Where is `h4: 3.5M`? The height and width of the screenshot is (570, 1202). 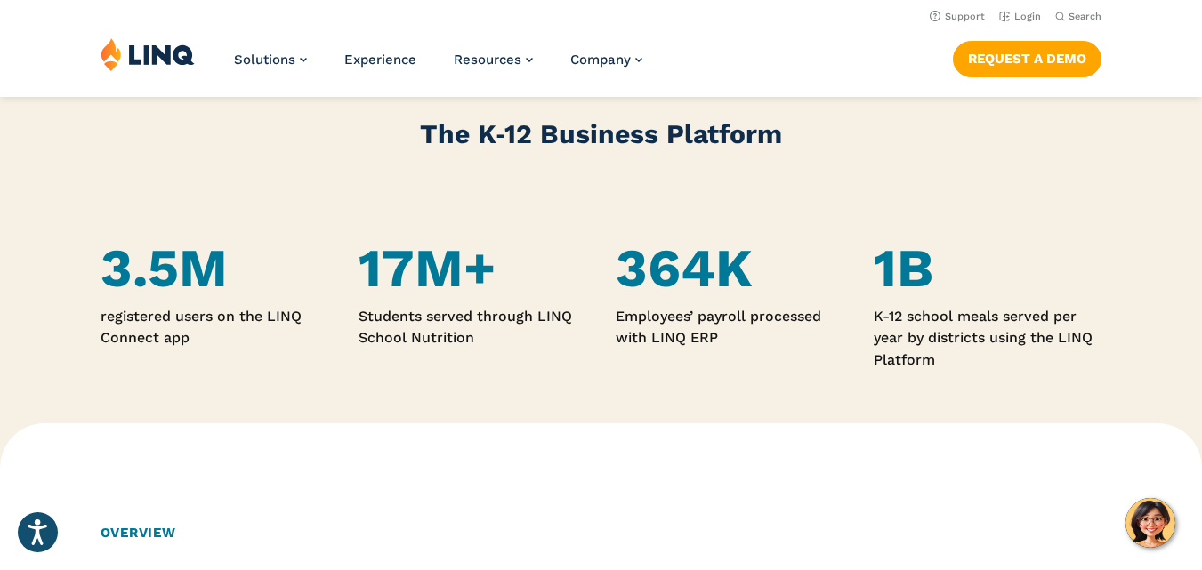
h4: 3.5M is located at coordinates (214, 268).